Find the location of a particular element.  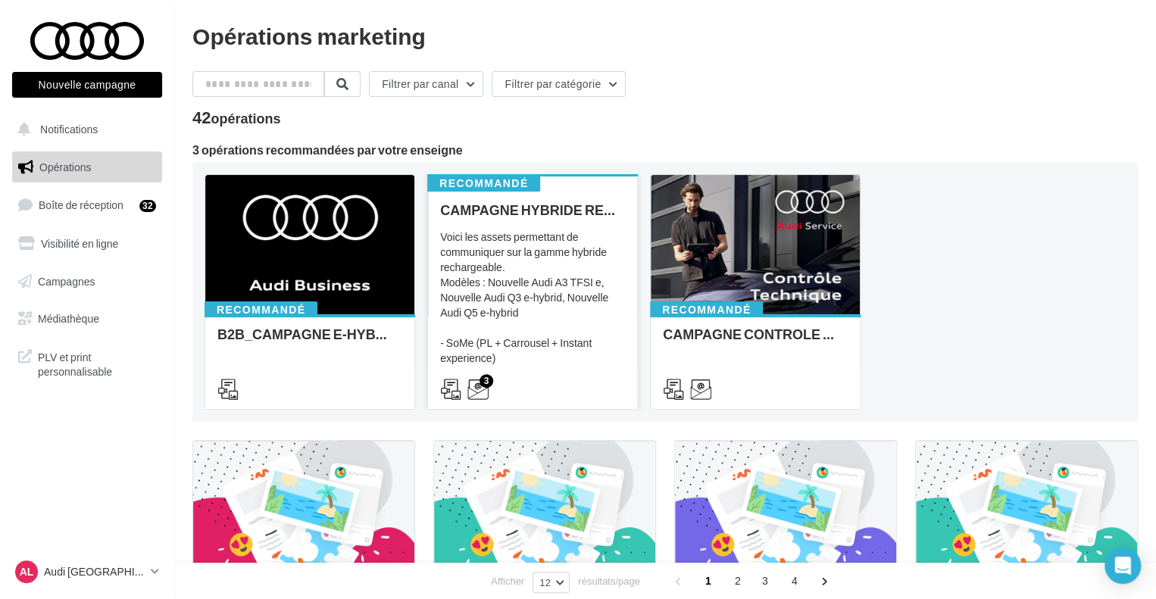

div: opérations is located at coordinates (246, 118).